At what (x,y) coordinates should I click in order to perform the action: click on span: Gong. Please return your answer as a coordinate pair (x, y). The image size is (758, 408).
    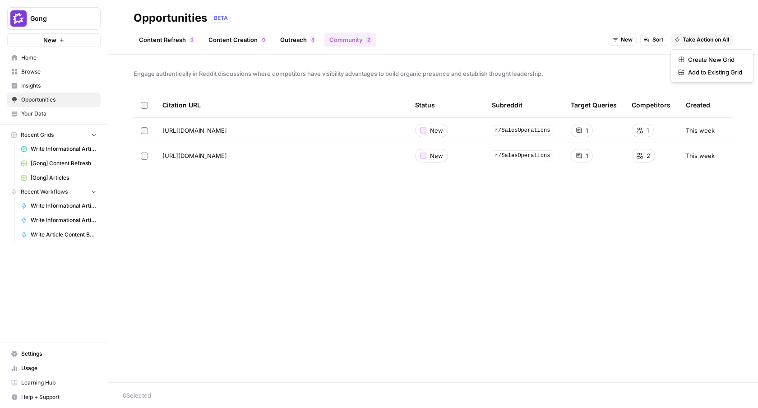
    Looking at the image, I should click on (57, 18).